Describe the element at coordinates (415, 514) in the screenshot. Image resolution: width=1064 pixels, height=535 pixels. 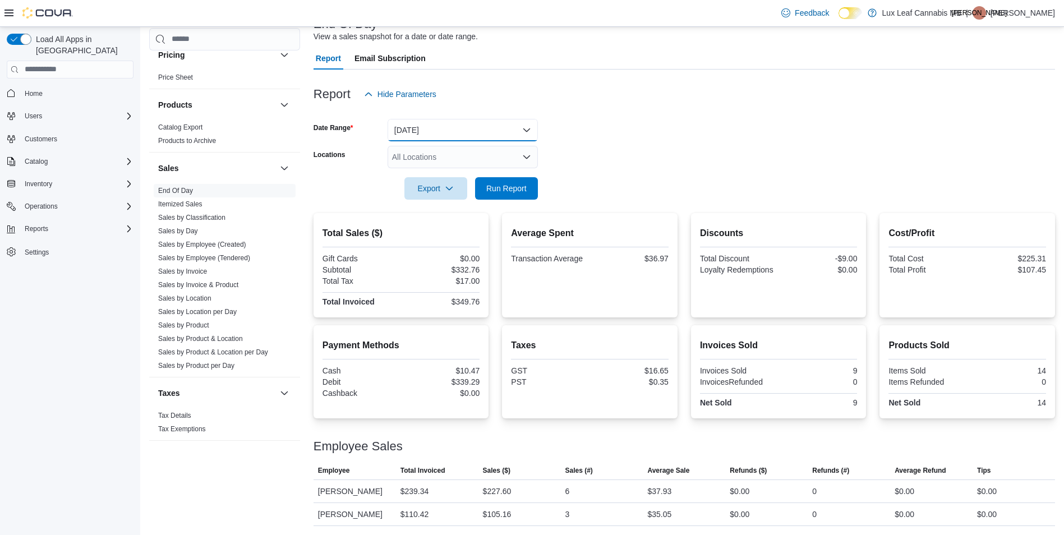
I see `div: $110.42` at that location.